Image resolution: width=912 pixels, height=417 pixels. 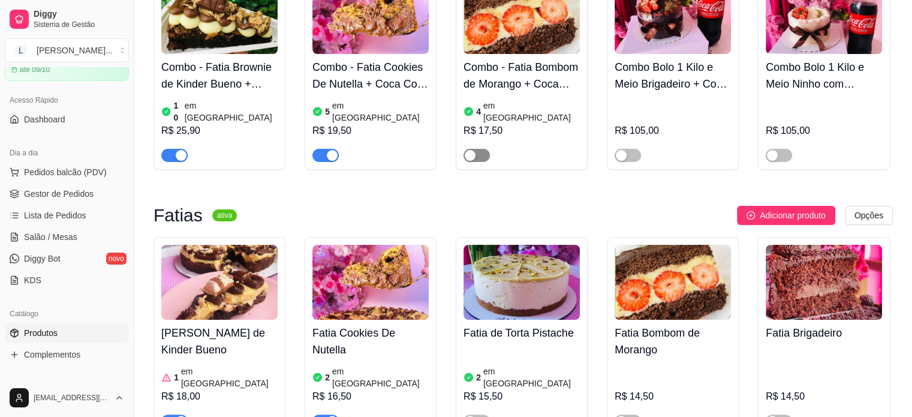 I want to click on article: até 09/10, so click(x=35, y=70).